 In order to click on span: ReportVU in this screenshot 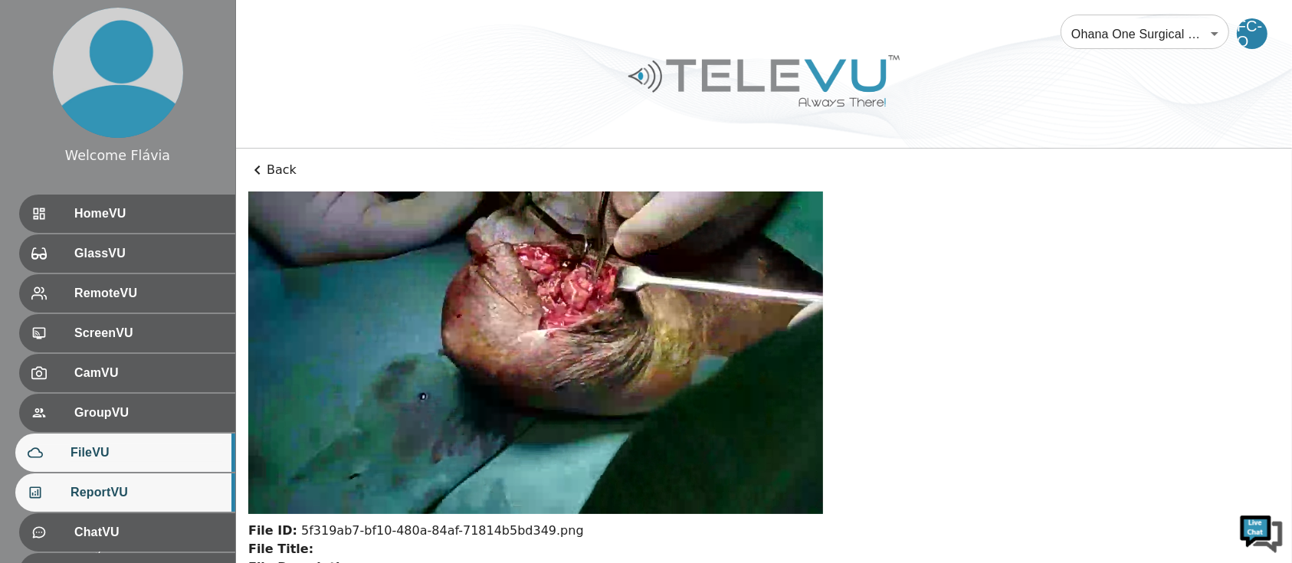, I will do `click(146, 493)`.